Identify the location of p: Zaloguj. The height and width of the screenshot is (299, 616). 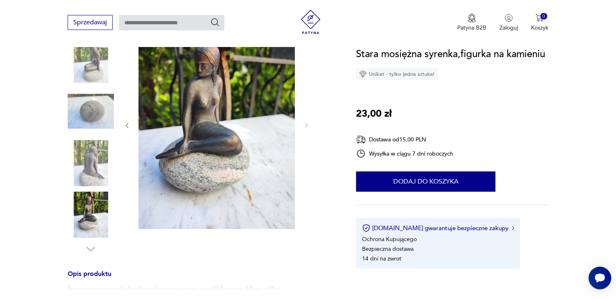
(509, 28).